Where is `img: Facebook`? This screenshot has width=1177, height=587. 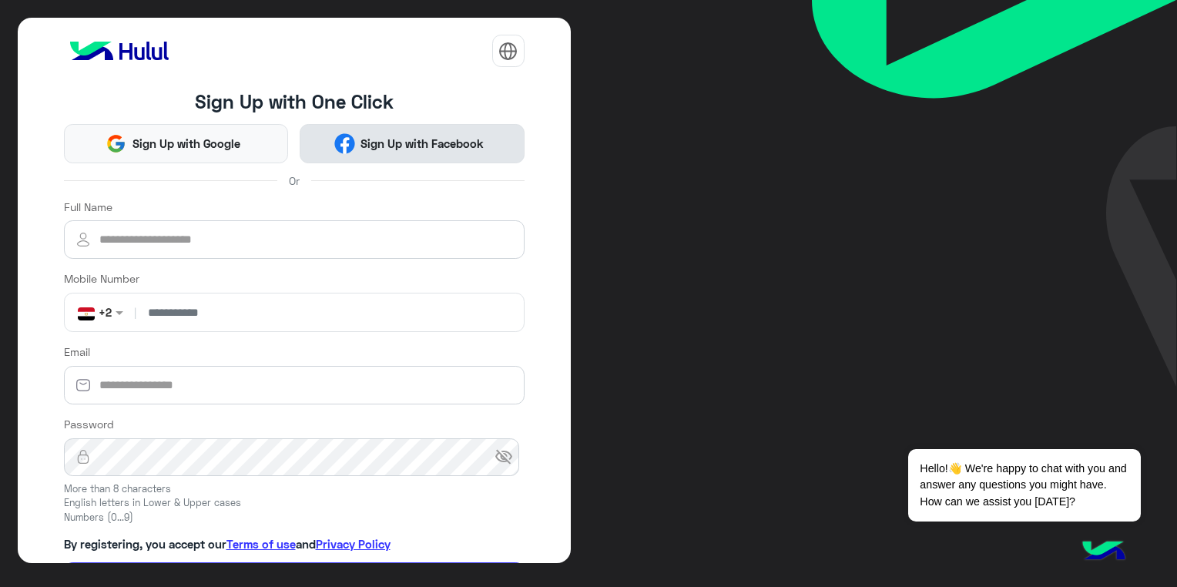 img: Facebook is located at coordinates (344, 143).